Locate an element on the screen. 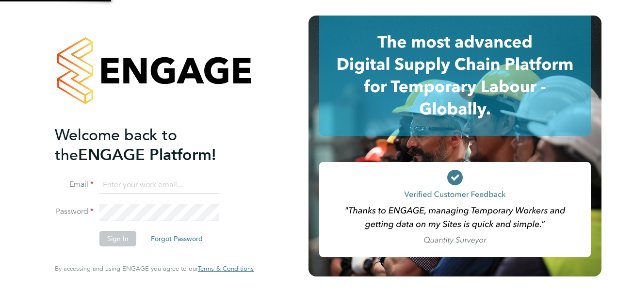 The width and height of the screenshot is (617, 292). span: By accessing and using ENGAGE you agree to our is located at coordinates (154, 268).